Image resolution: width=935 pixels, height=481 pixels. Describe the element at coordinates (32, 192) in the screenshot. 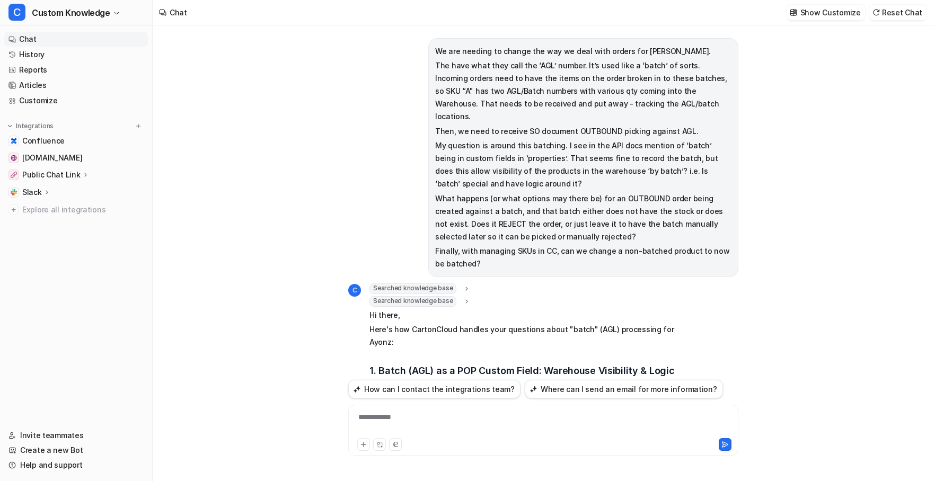

I see `p: Slack` at that location.